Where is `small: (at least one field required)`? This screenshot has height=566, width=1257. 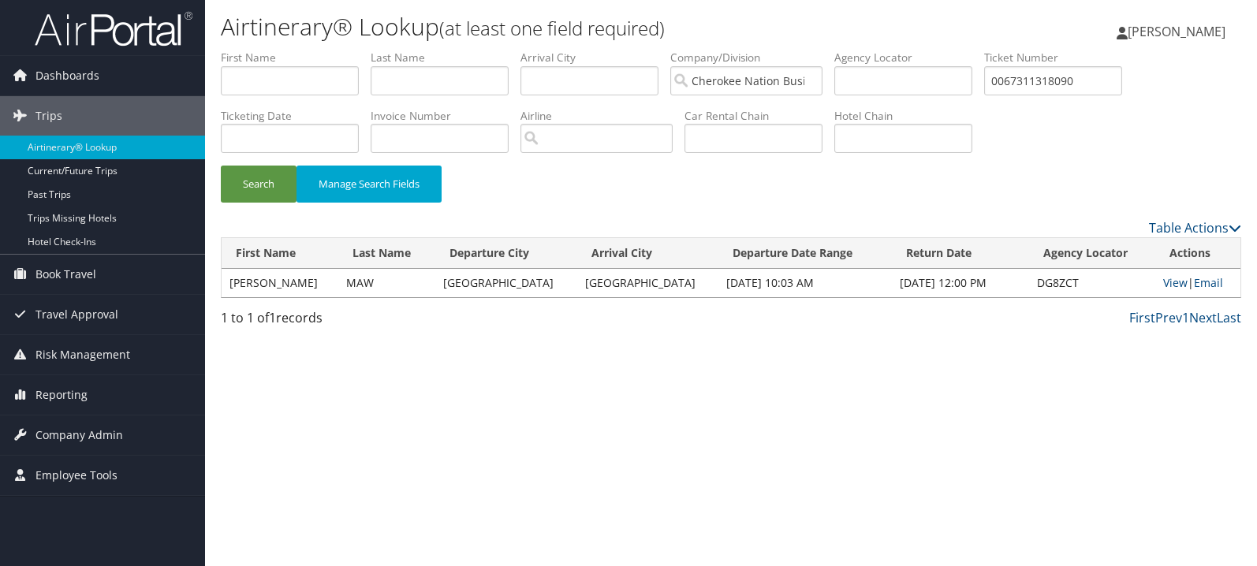 small: (at least one field required) is located at coordinates (552, 28).